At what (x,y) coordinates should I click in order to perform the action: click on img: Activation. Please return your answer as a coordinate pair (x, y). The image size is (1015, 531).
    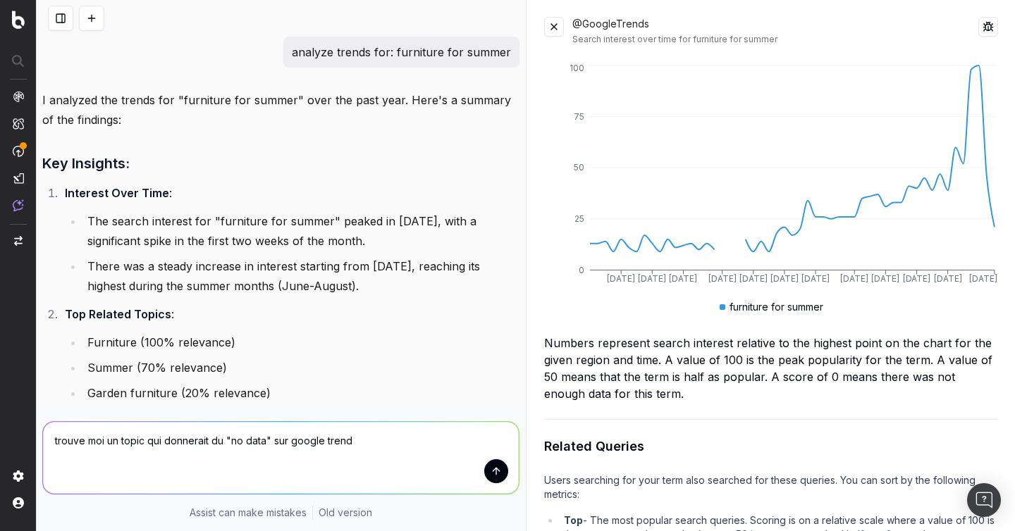
    Looking at the image, I should click on (18, 151).